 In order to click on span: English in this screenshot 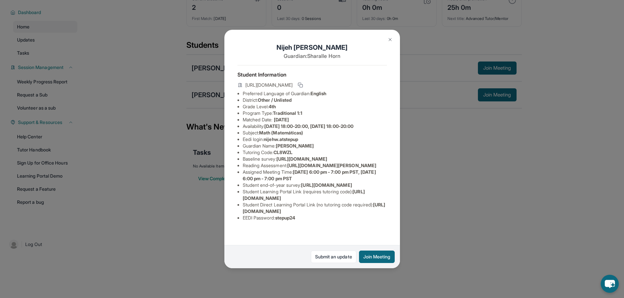, I will do `click(318, 93)`.